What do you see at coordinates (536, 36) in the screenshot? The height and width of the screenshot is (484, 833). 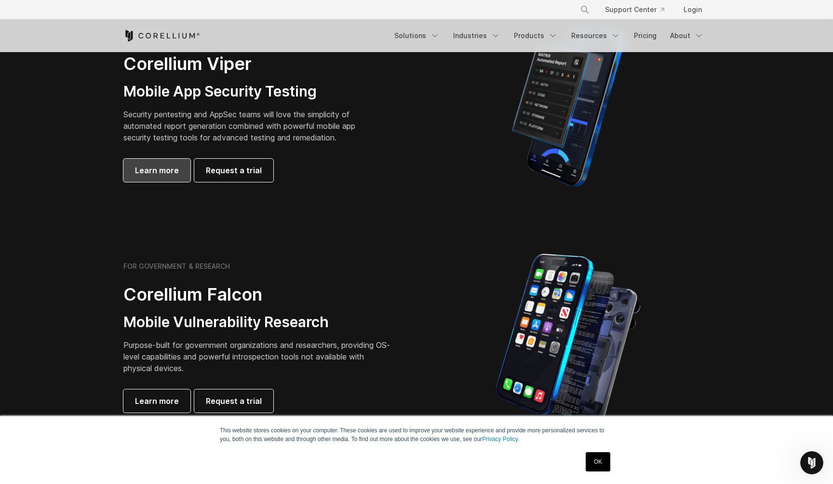 I see `a: Products` at bounding box center [536, 36].